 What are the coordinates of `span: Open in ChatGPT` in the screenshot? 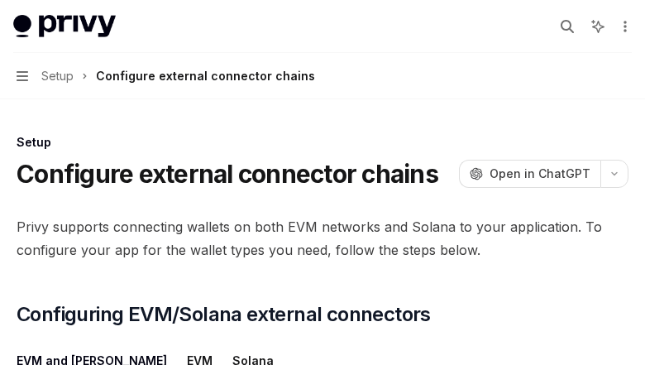 It's located at (540, 174).